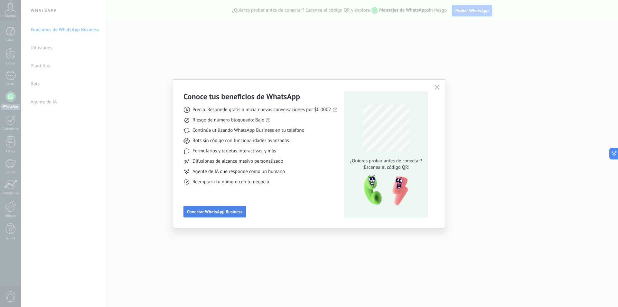 The image size is (618, 307). I want to click on button: Conectar WhatsApp Business, so click(215, 212).